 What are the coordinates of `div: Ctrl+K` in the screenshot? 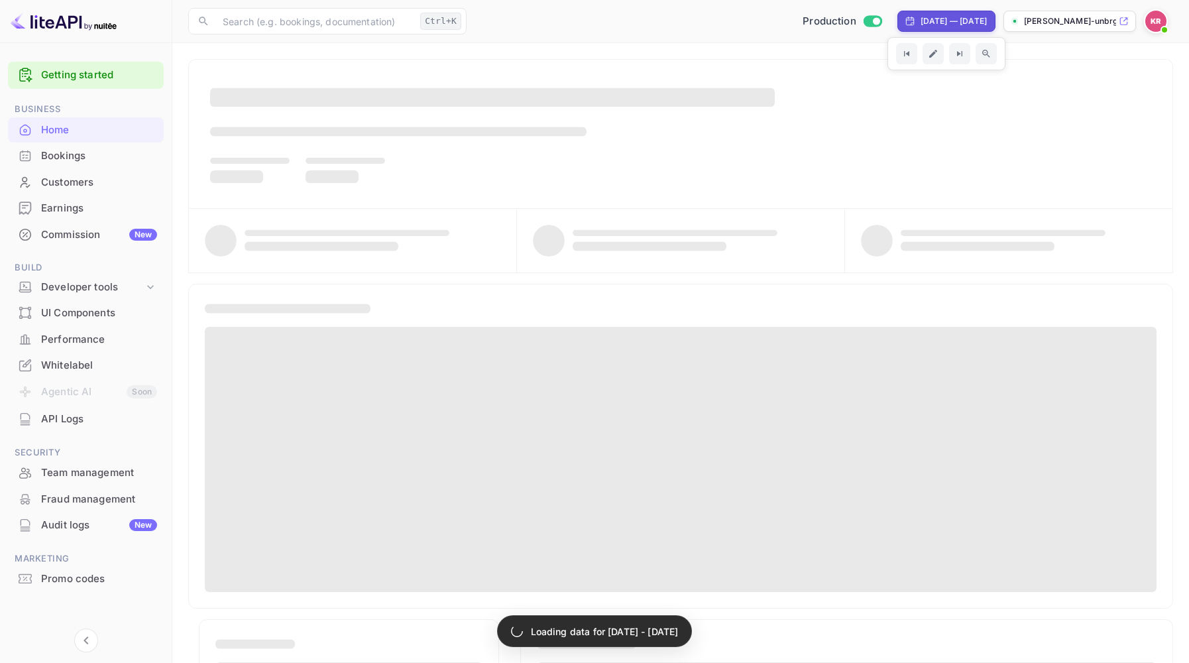 It's located at (441, 21).